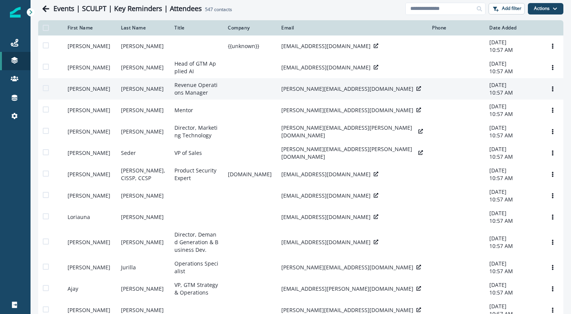  Describe the element at coordinates (90, 28) in the screenshot. I see `div: First Name` at that location.